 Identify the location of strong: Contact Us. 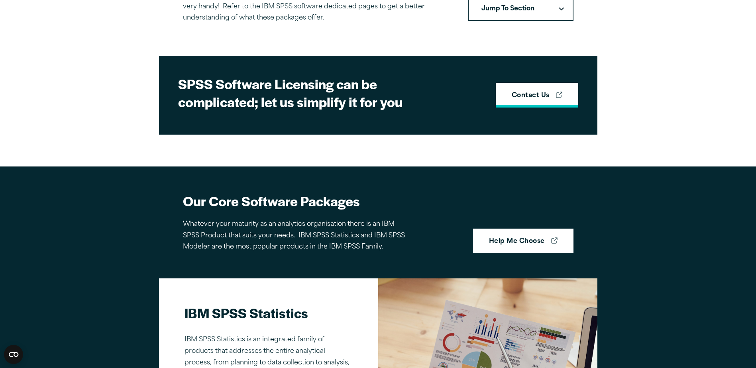
(530, 96).